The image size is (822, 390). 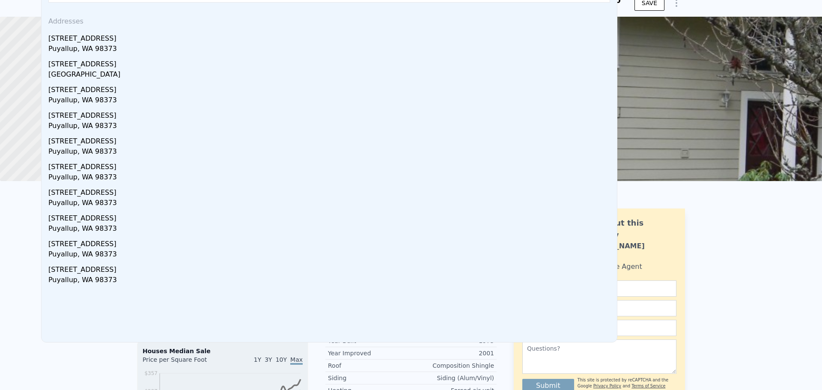 What do you see at coordinates (607, 386) in the screenshot?
I see `a: Privacy Policy` at bounding box center [607, 386].